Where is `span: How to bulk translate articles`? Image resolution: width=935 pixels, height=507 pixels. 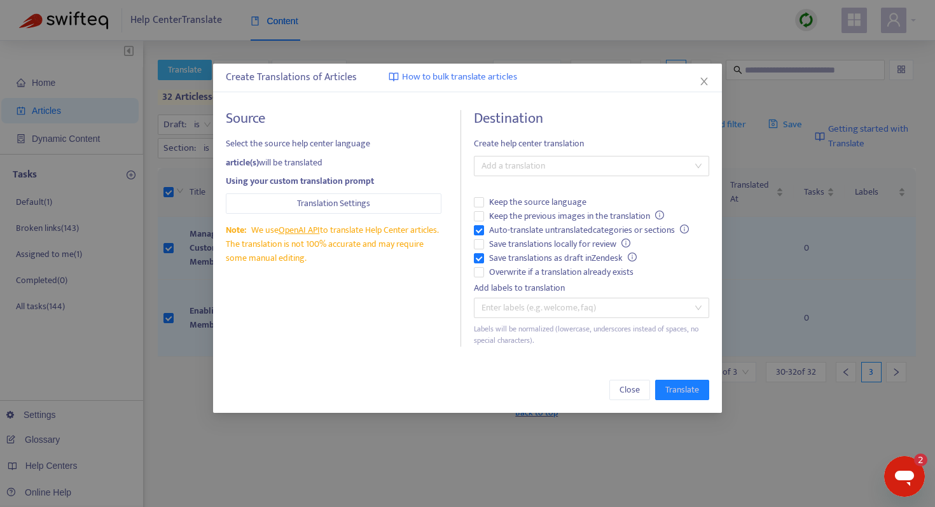 span: How to bulk translate articles is located at coordinates (459, 77).